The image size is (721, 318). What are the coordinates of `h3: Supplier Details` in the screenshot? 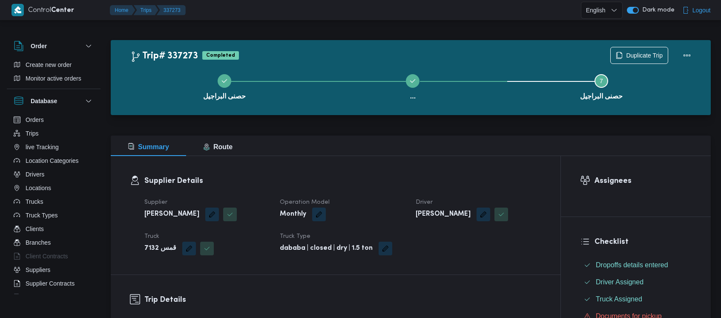 It's located at (343, 180).